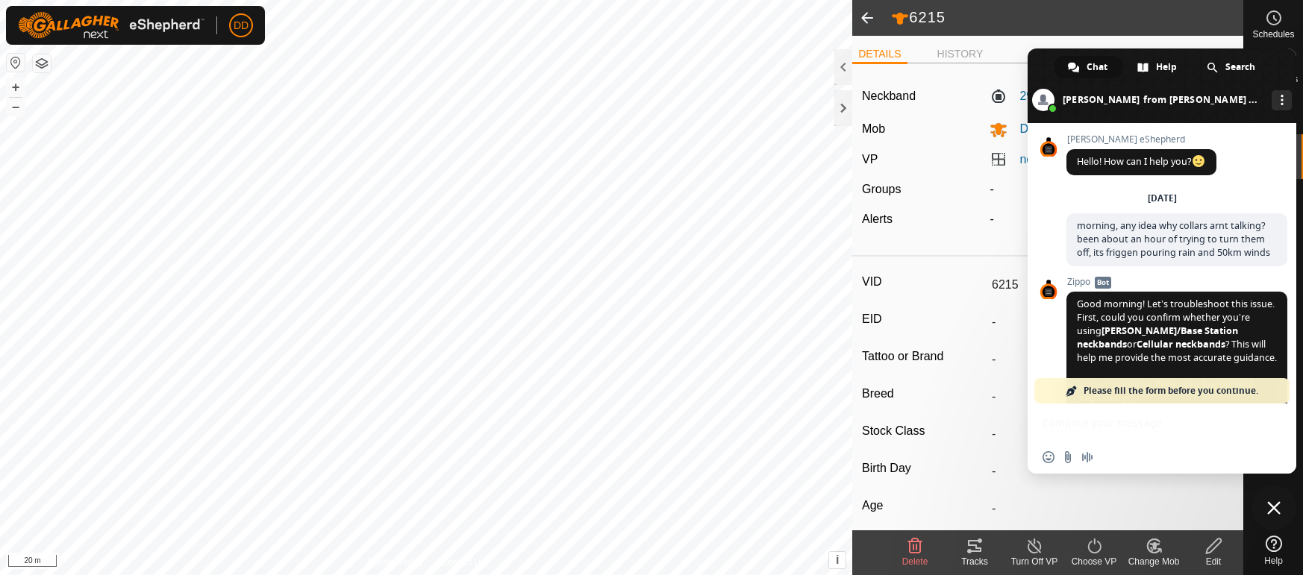  Describe the element at coordinates (1240, 67) in the screenshot. I see `span: Search` at that location.